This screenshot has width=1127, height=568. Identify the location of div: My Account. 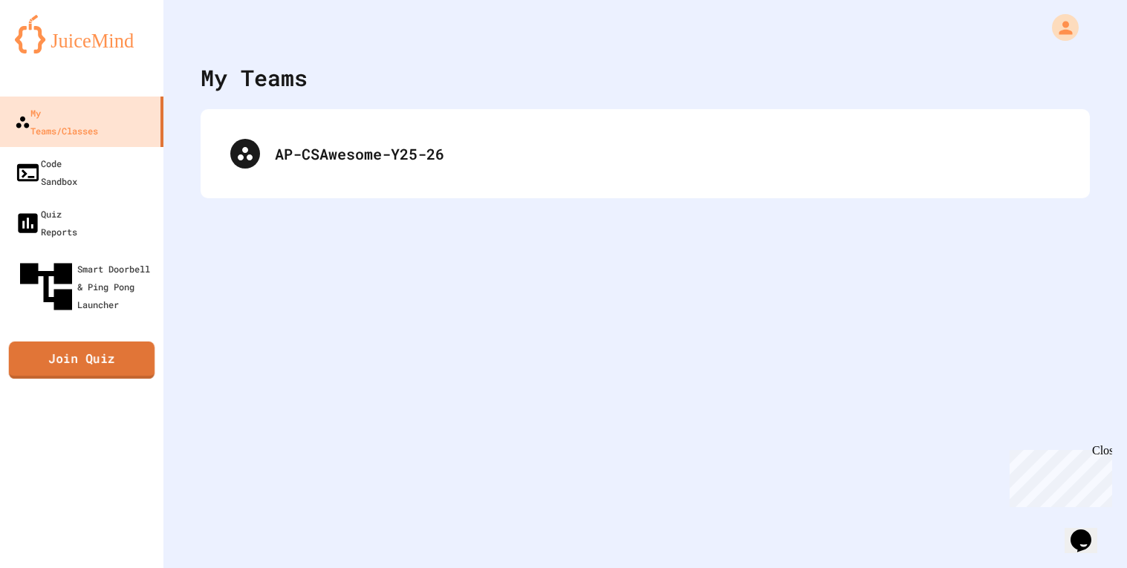
(1059, 27).